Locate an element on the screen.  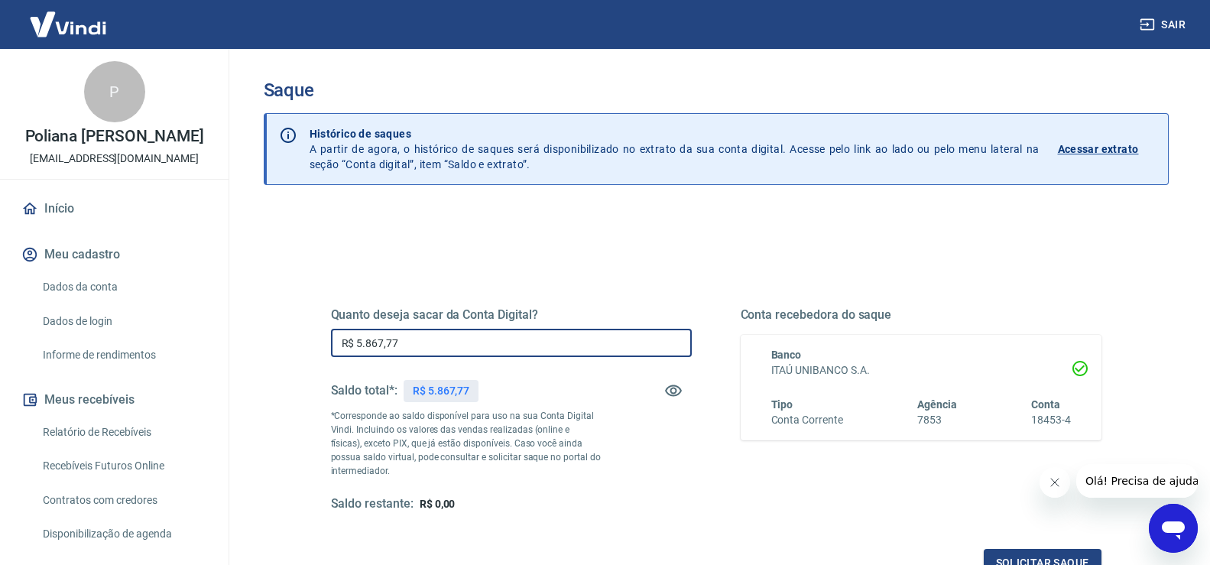
h6: 18453-4 is located at coordinates (1051, 420).